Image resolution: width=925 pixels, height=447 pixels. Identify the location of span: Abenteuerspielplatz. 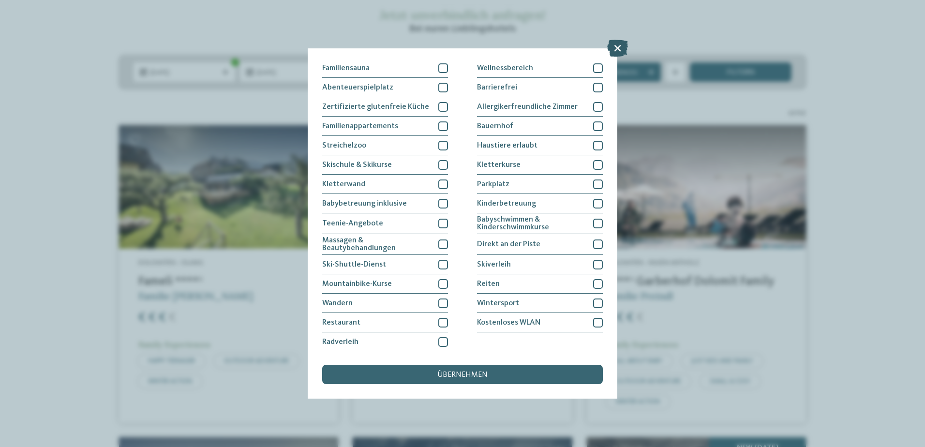
(357, 88).